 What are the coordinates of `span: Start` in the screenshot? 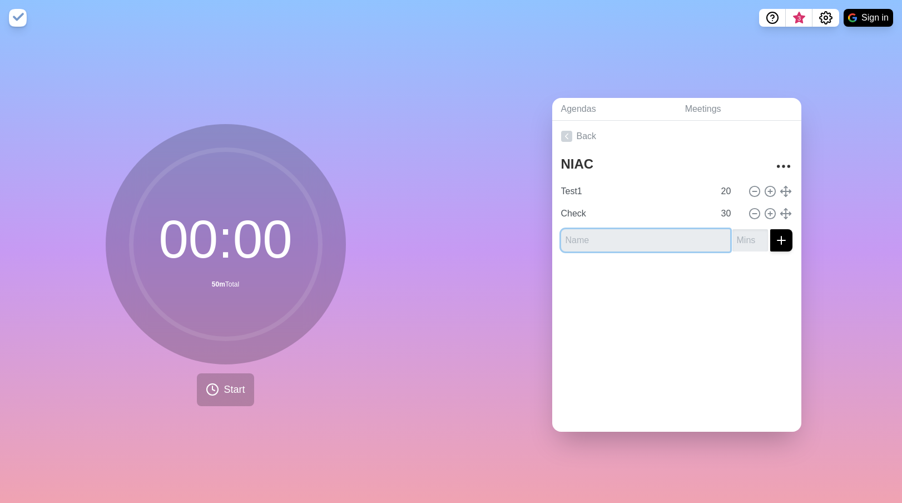 It's located at (234, 389).